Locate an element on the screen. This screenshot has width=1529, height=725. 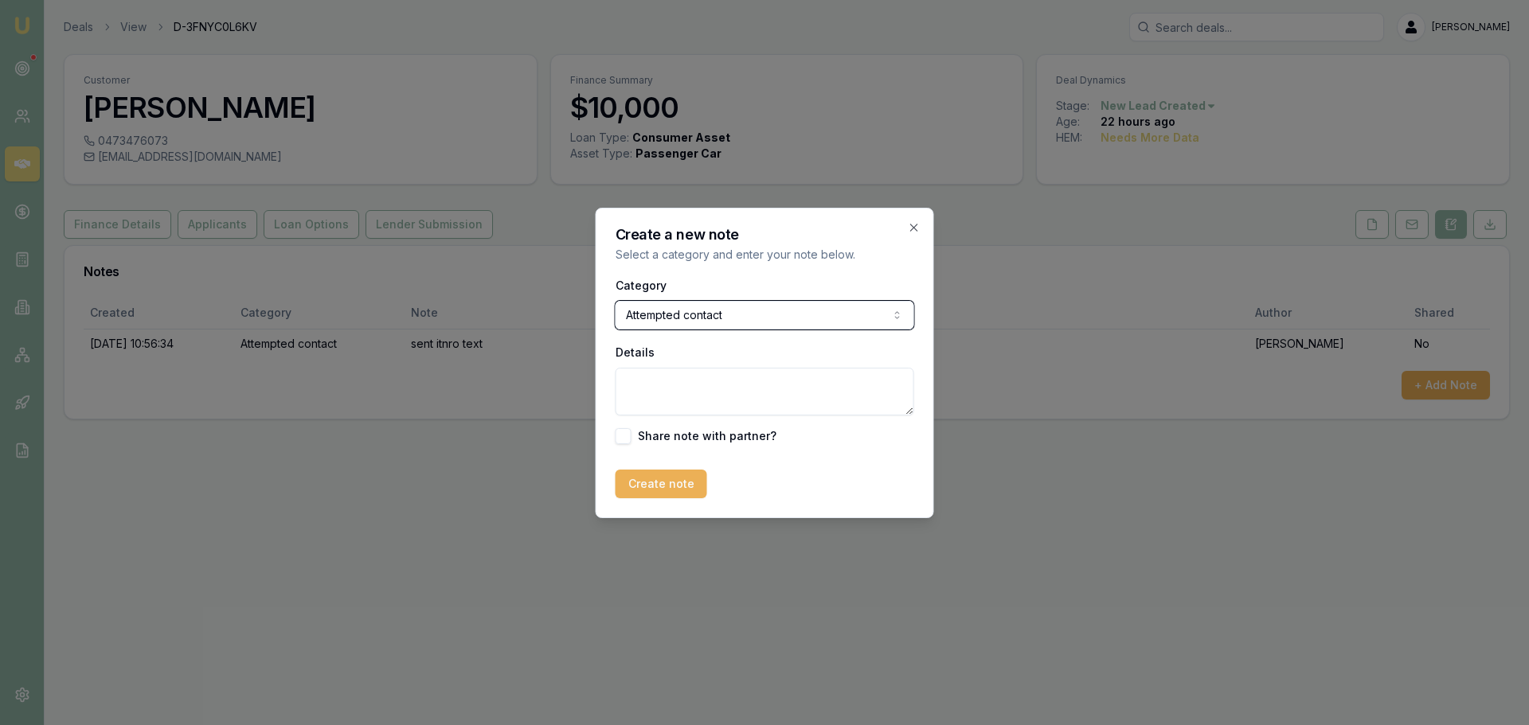
button: Create note is located at coordinates (661, 484).